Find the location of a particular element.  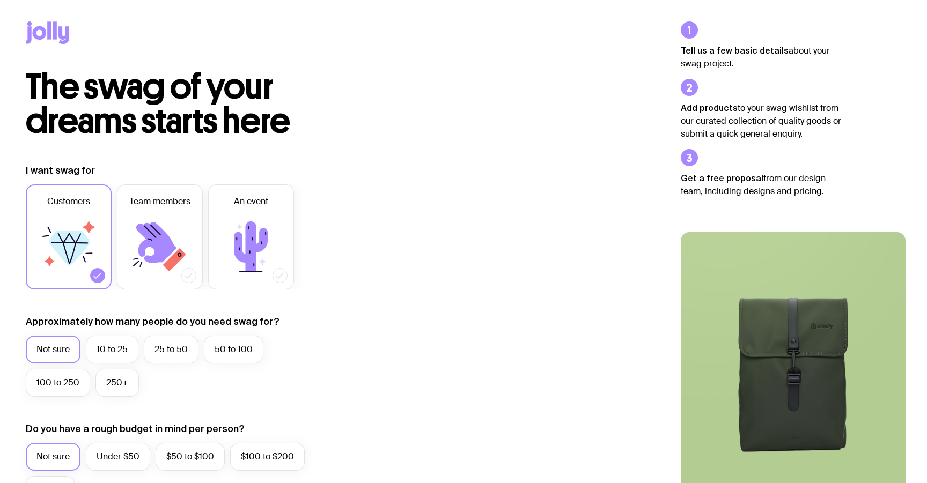

strong: Get a free proposal is located at coordinates (722, 178).